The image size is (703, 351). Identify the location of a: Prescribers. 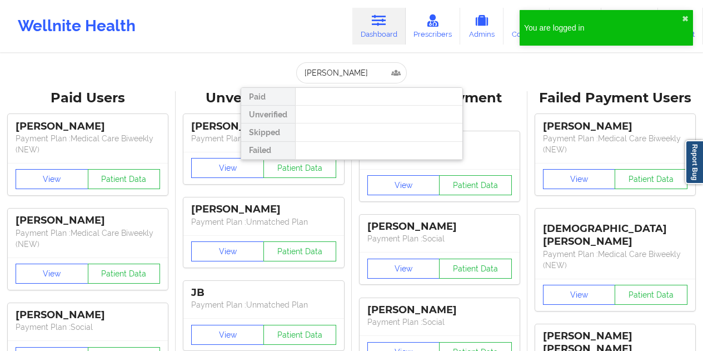
(433, 26).